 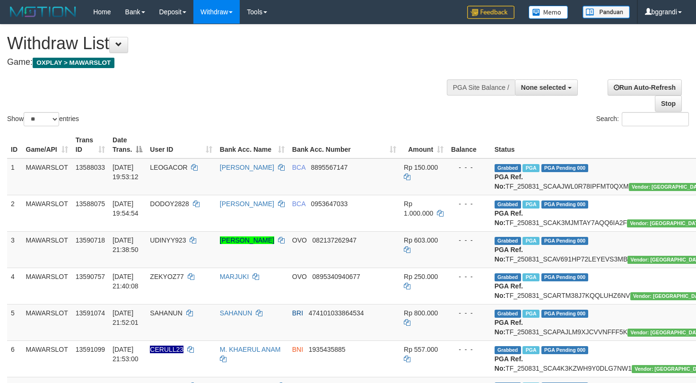 What do you see at coordinates (47, 145) in the screenshot?
I see `th: Game/API: activate to sort column ascending` at bounding box center [47, 145].